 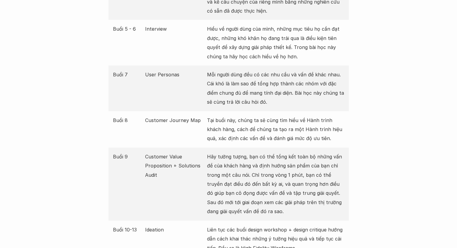 What do you see at coordinates (275, 43) in the screenshot?
I see `p: Hiểu về người dùng của mình, những mục tiêu họ cần đạt được, những khó khăn họ đang trải qua là đ...` at bounding box center [275, 43].